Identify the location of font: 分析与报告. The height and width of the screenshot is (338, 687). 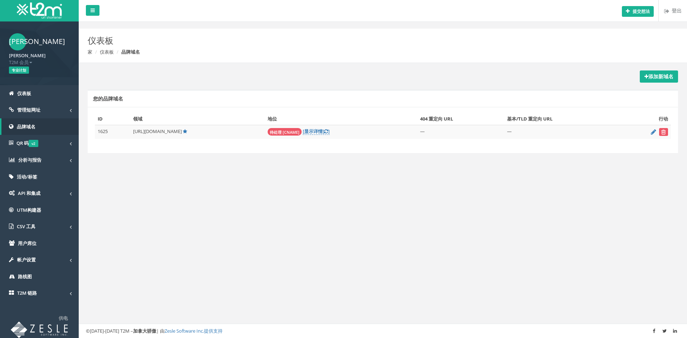
(30, 160).